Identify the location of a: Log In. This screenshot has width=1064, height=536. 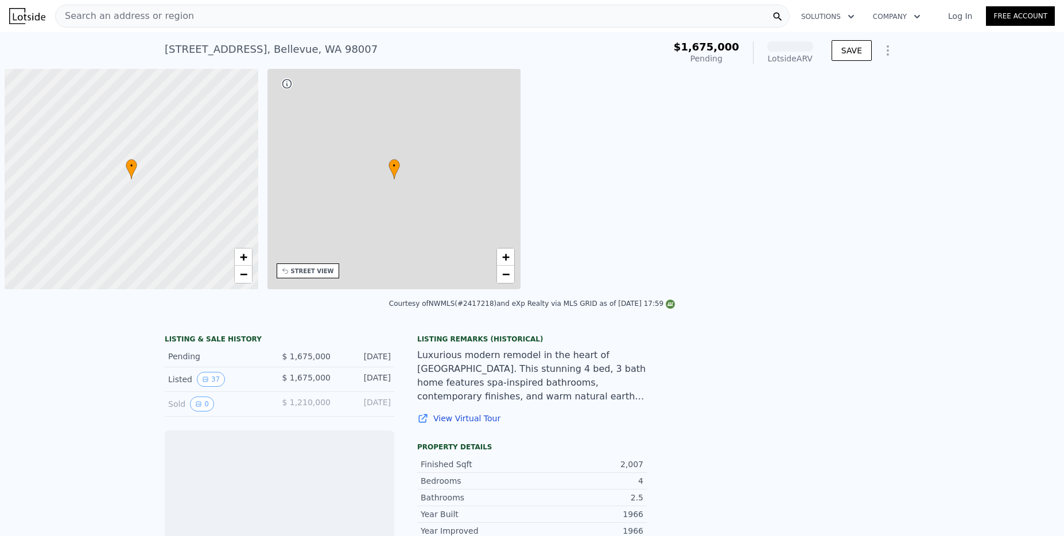
(960, 16).